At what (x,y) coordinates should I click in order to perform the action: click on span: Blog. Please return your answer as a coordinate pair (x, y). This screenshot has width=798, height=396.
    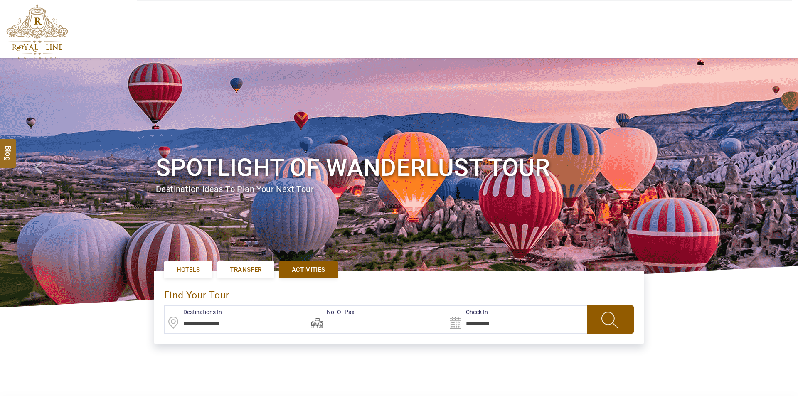
    Looking at the image, I should click on (8, 148).